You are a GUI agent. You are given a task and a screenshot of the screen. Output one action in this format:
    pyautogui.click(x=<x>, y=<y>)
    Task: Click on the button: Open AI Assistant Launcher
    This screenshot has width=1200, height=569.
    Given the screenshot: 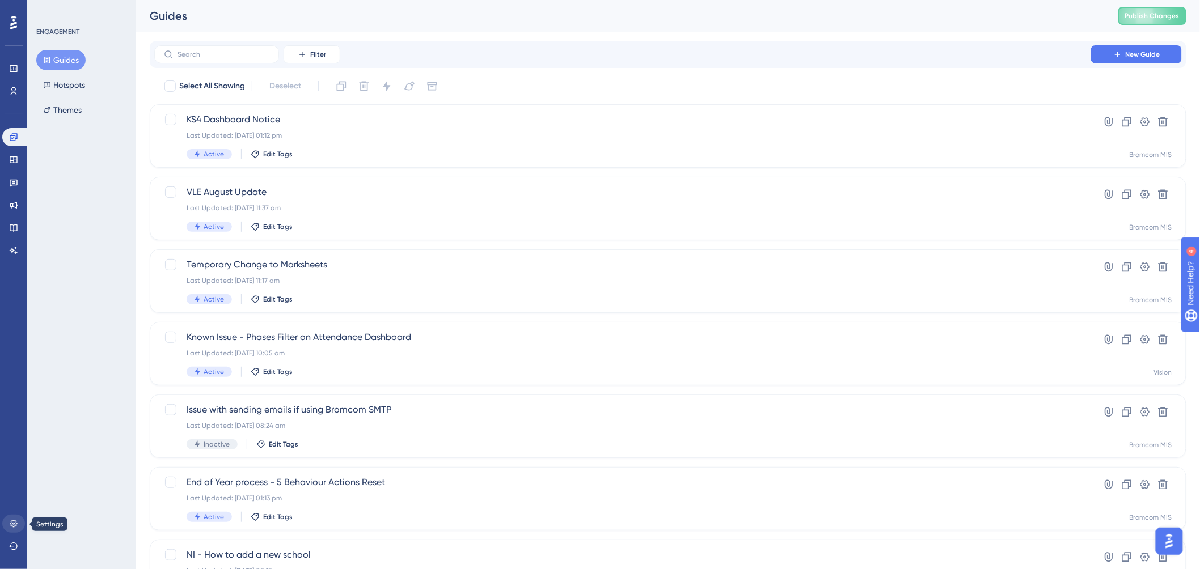 What is the action you would take?
    pyautogui.click(x=17, y=17)
    